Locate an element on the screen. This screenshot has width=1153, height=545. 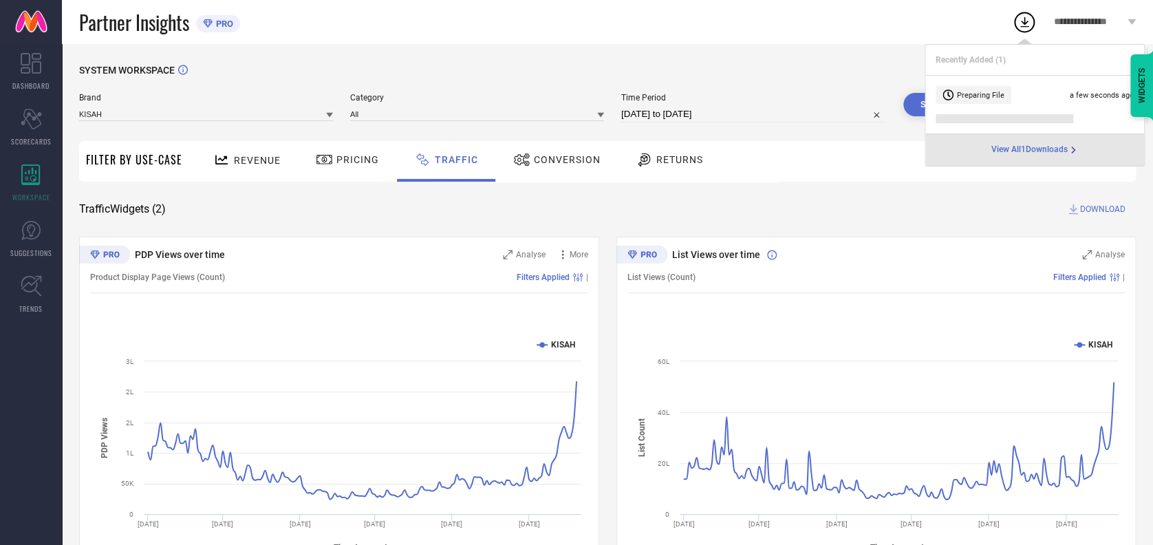
text: 3L is located at coordinates (130, 361).